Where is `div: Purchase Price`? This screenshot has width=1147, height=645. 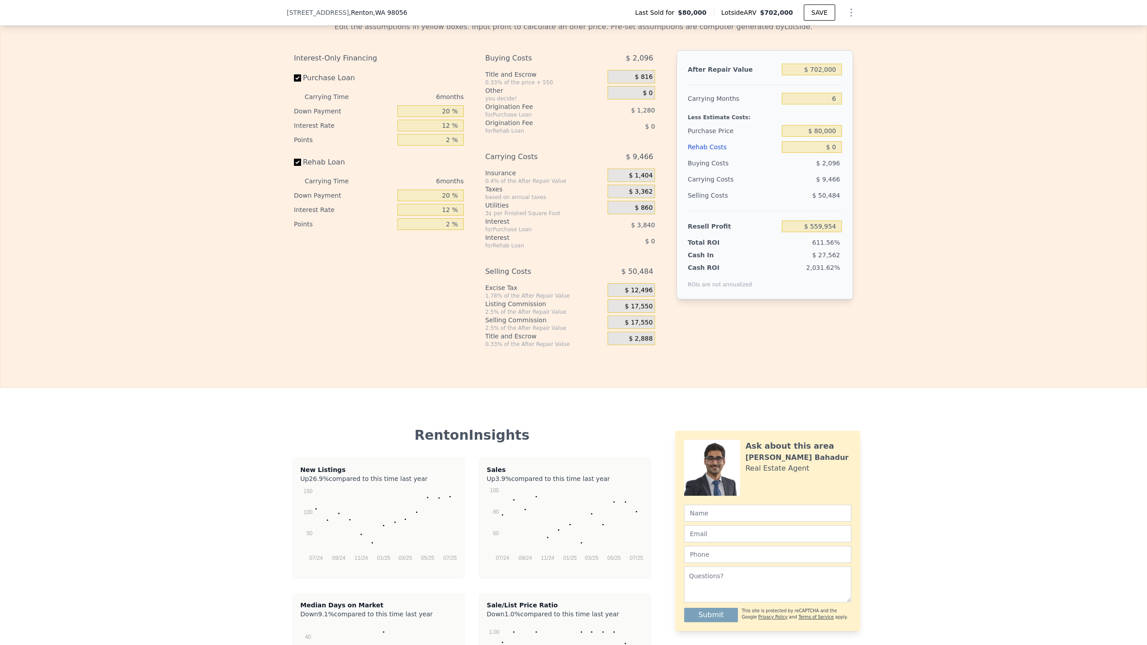
div: Purchase Price is located at coordinates (733, 131).